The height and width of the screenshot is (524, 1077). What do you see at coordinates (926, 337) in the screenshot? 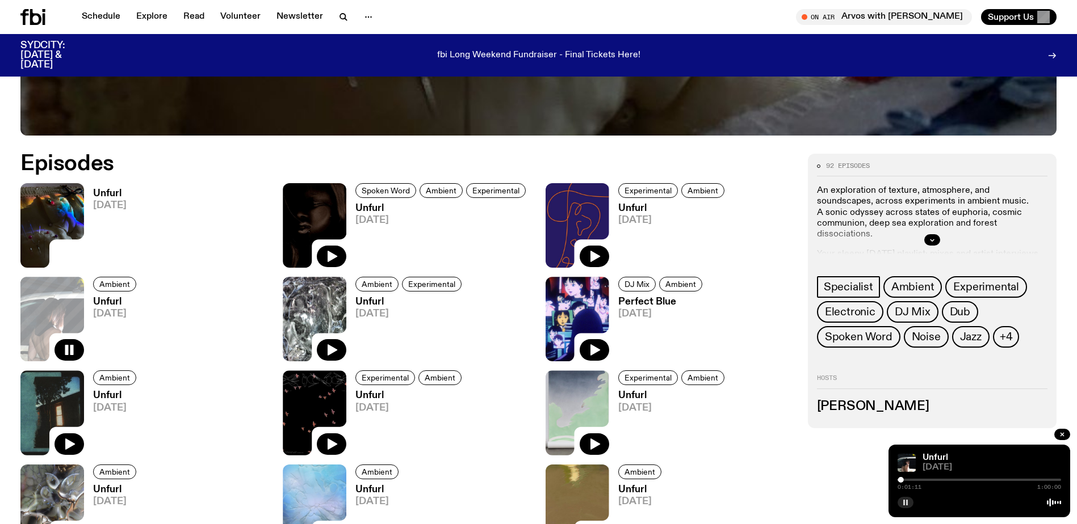
I see `a: Noise` at bounding box center [926, 337].